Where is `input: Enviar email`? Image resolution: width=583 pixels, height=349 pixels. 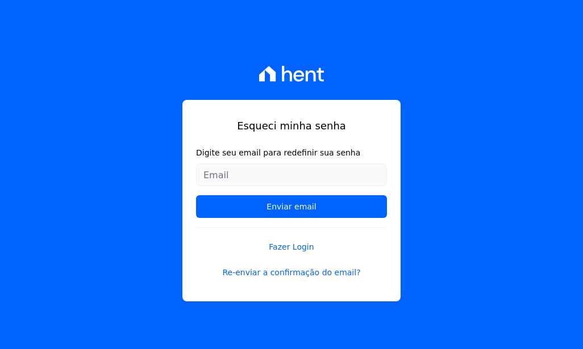 input: Enviar email is located at coordinates (292, 207).